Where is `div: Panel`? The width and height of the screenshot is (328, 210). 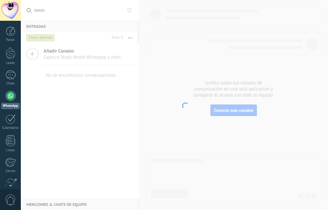
div: Panel is located at coordinates (11, 40).